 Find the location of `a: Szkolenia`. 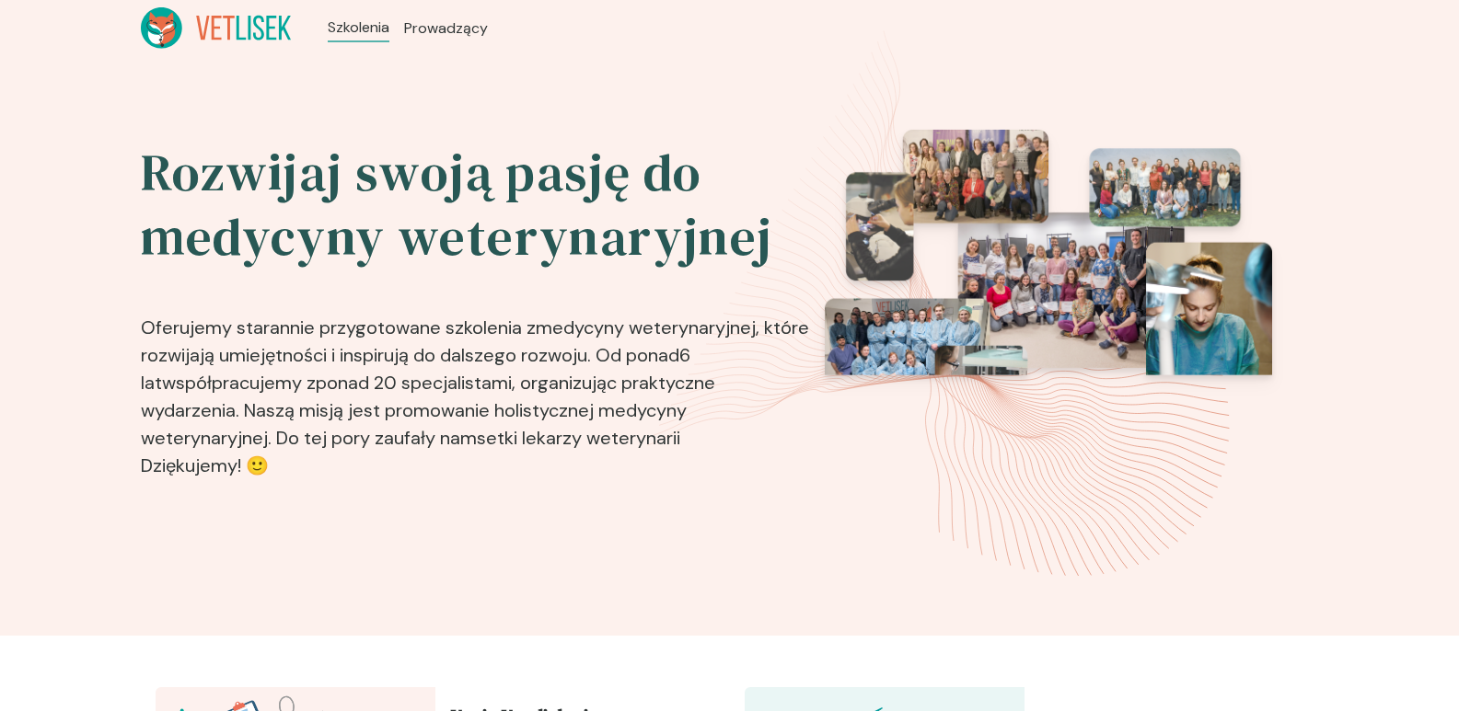

a: Szkolenia is located at coordinates (358, 28).